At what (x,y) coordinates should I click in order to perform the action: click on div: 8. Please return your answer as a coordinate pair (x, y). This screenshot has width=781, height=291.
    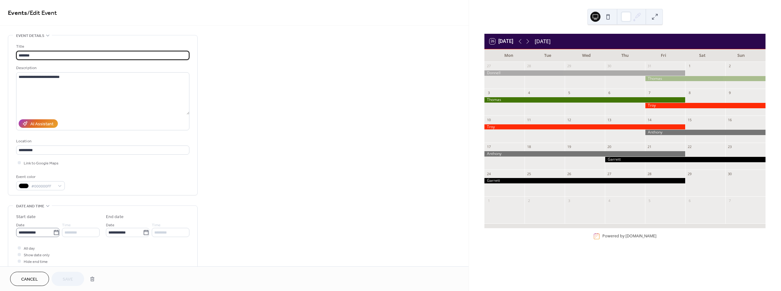
    Looking at the image, I should click on (689, 93).